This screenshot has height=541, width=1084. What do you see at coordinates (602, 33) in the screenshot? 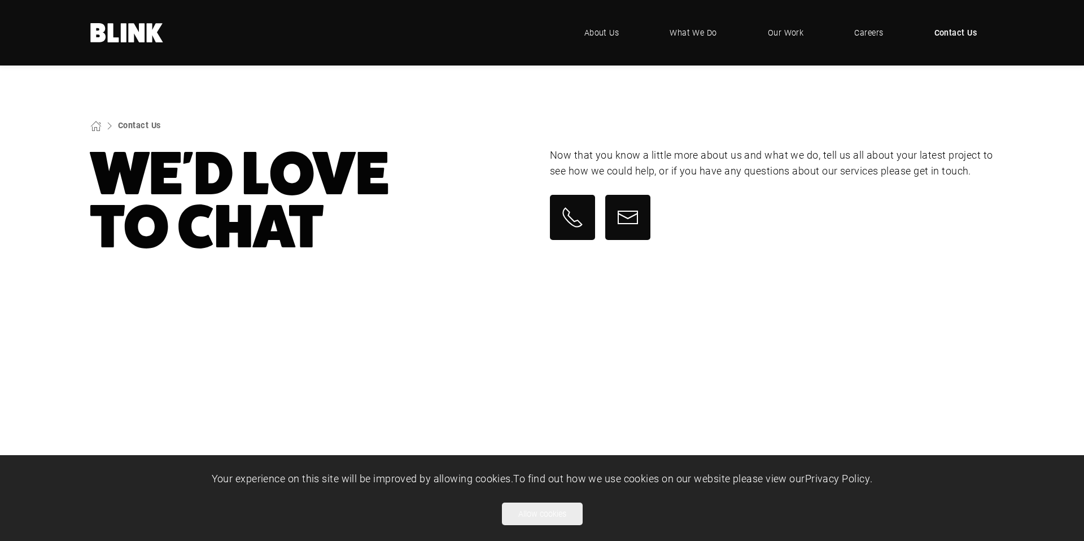
I see `a: About Us` at bounding box center [602, 33].